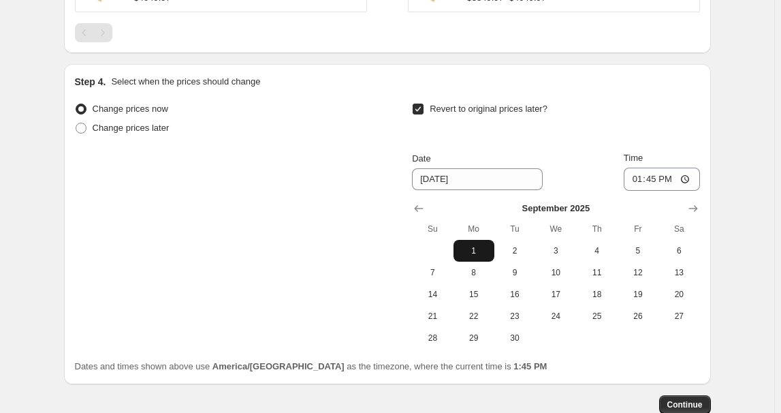  I want to click on span: Change prices now, so click(130, 108).